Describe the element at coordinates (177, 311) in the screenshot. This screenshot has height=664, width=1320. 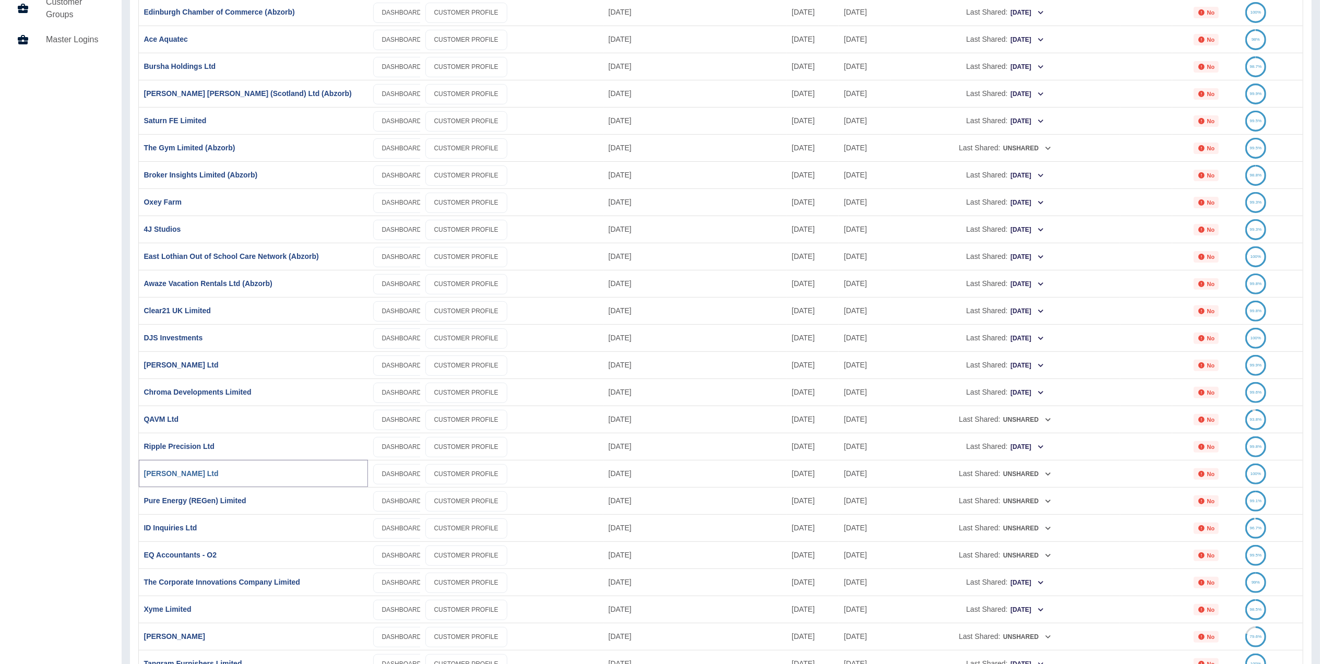
I see `a: Clear21 UK Limited` at that location.